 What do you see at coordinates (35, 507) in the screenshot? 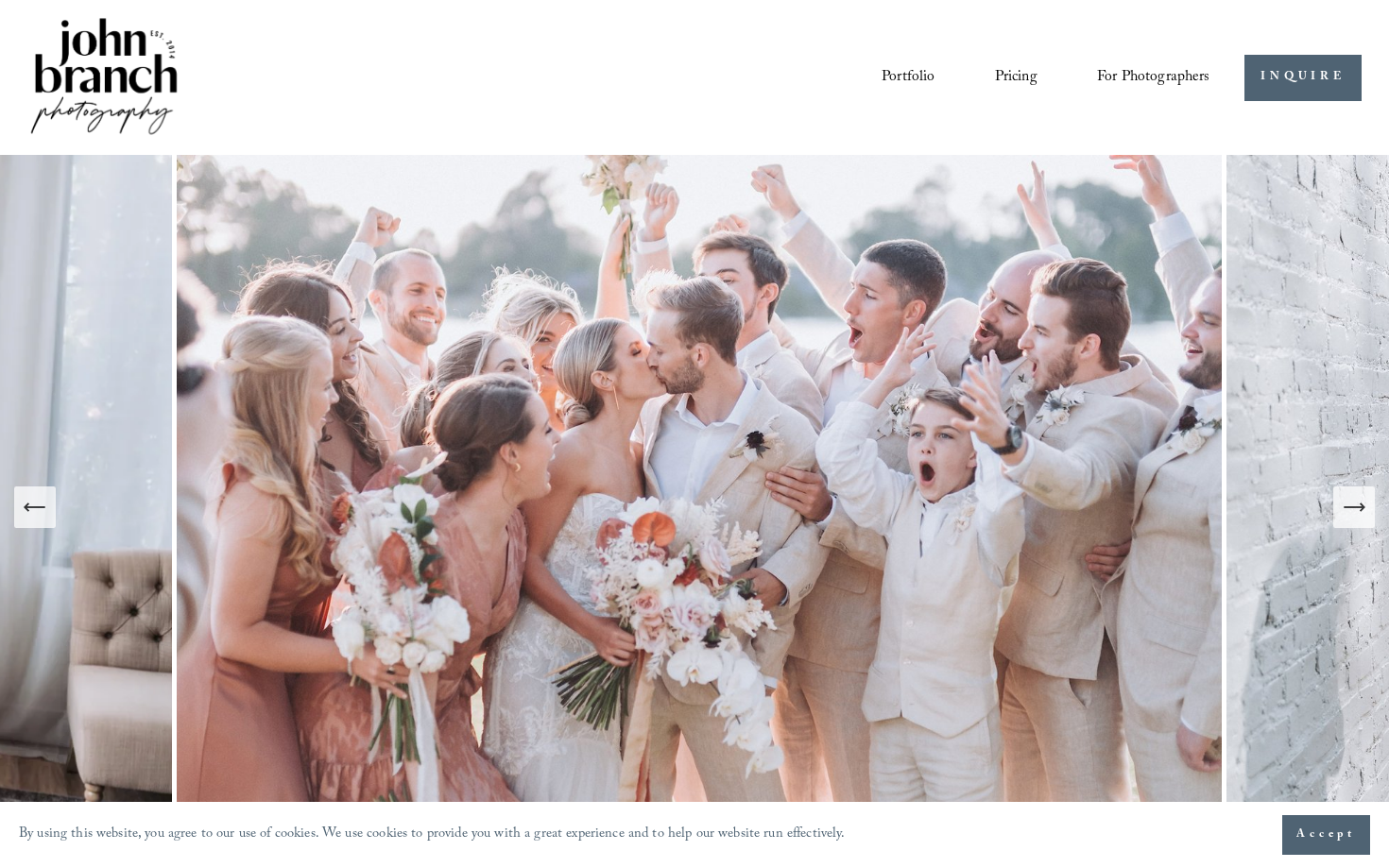
I see `button: Previous Slide` at bounding box center [35, 507].